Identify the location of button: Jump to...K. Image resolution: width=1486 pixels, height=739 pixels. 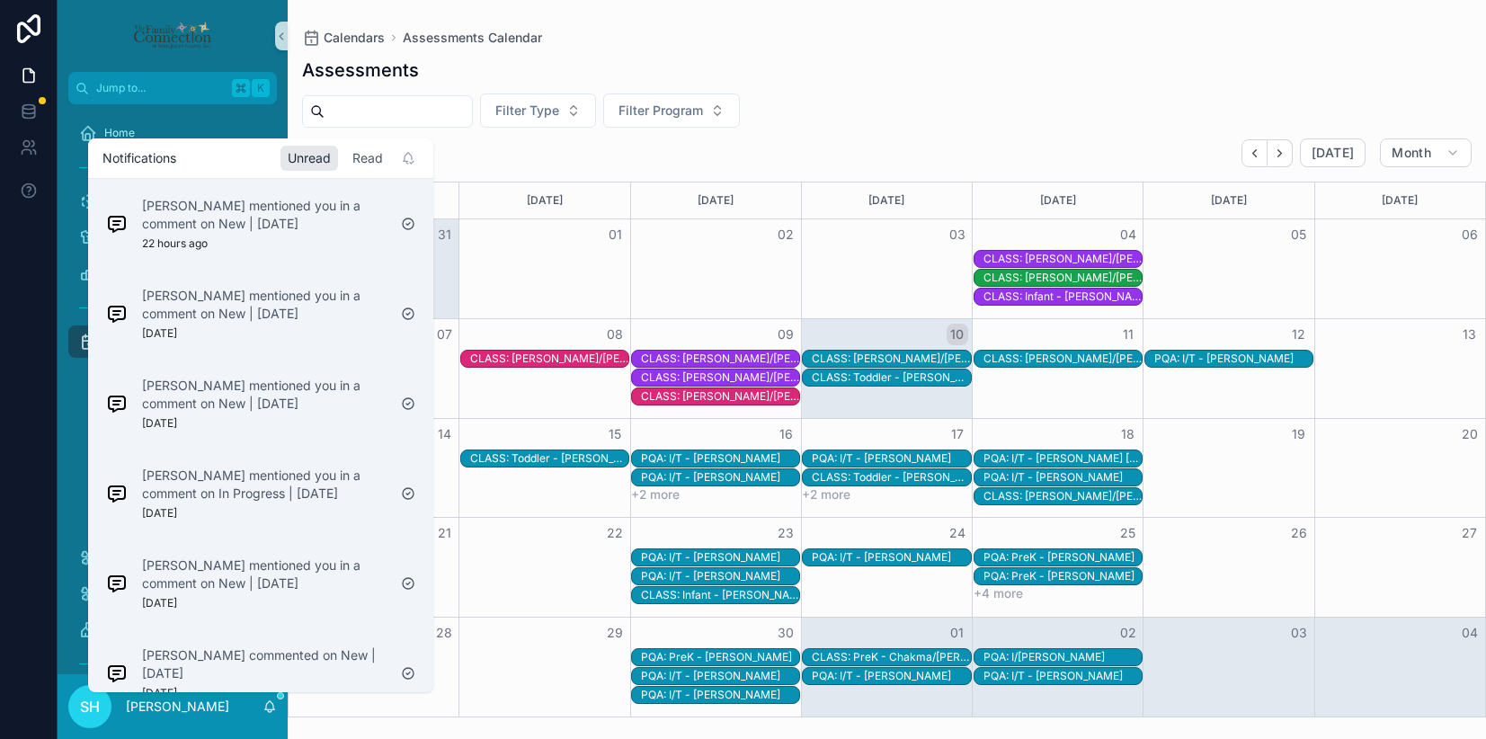
(173, 88).